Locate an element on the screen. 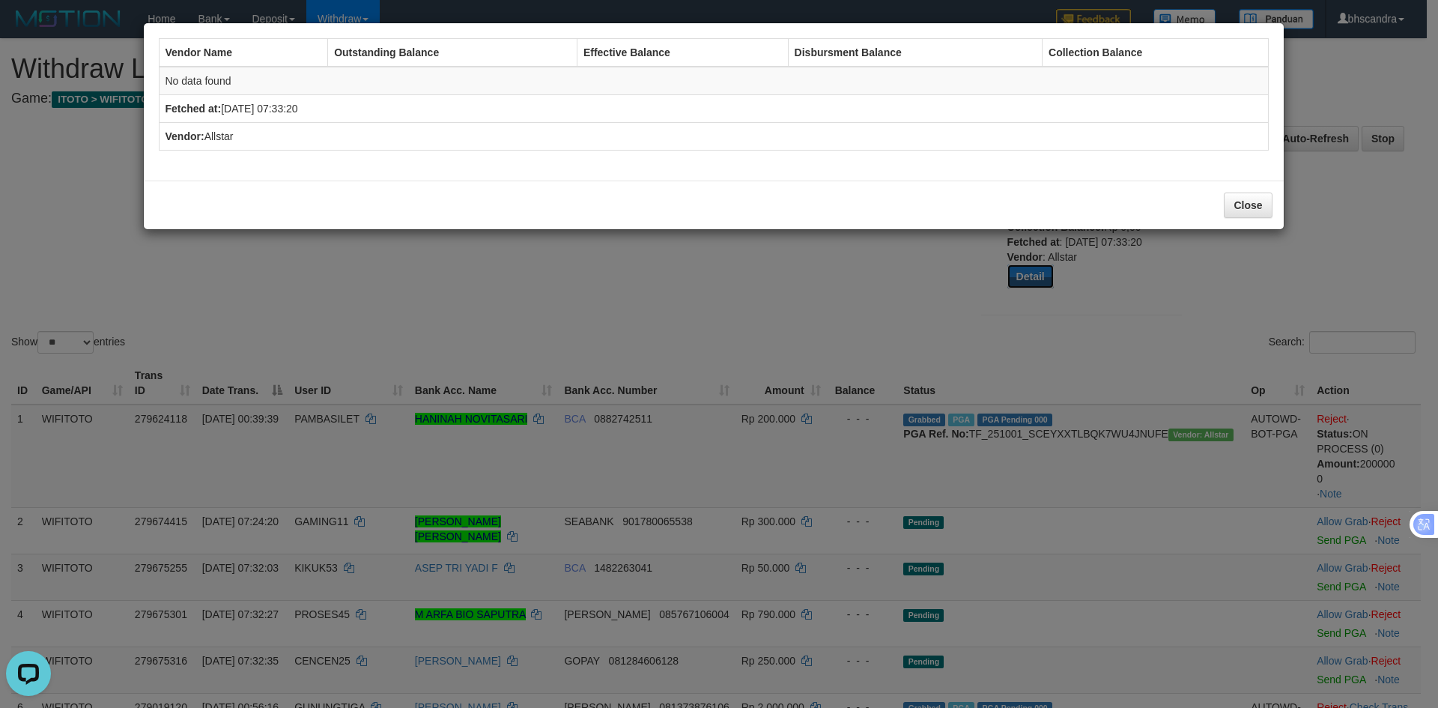  th: Effective Balance is located at coordinates (682, 53).